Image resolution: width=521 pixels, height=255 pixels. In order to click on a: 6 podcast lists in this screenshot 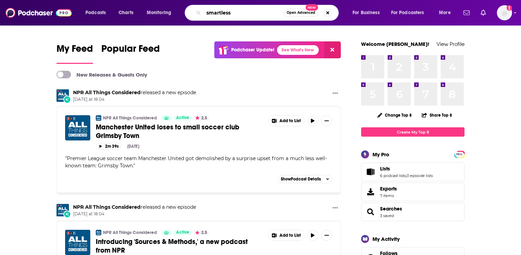, I will do `click(393, 175)`.